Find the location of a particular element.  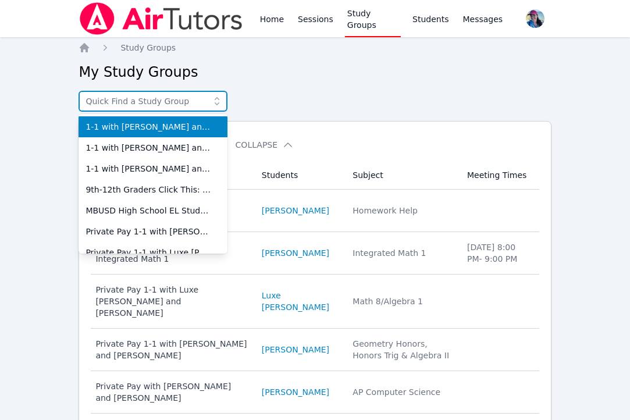

nav: Breadcrumb is located at coordinates (314, 48).